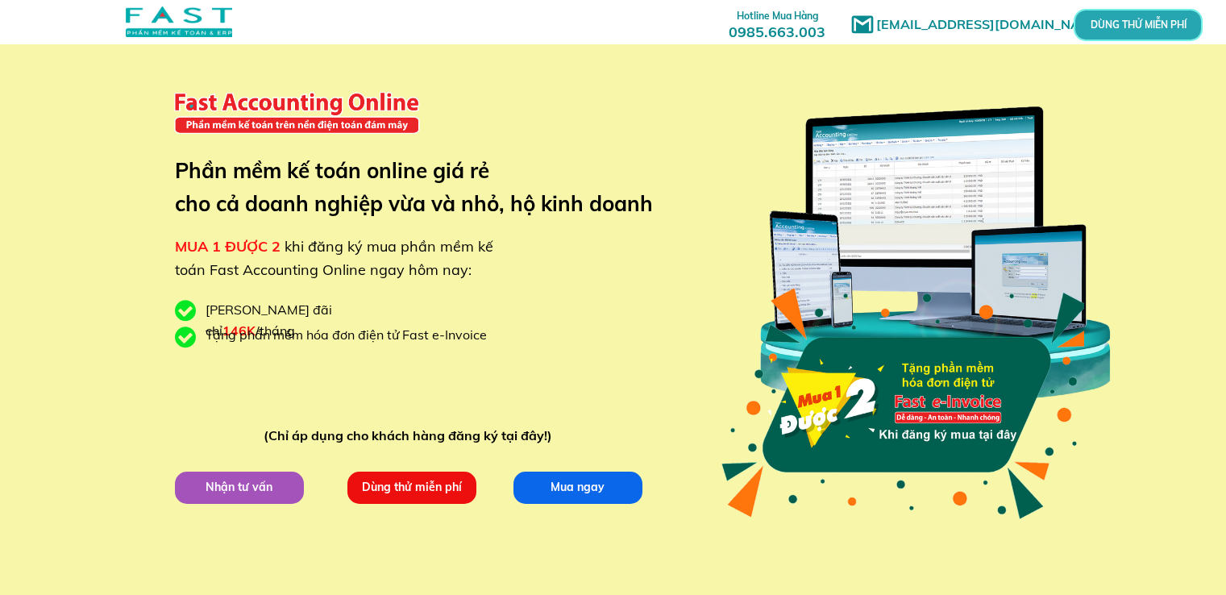 The width and height of the screenshot is (1226, 595). What do you see at coordinates (227, 246) in the screenshot?
I see `span: MUA 1 ĐƯỢC 2` at bounding box center [227, 246].